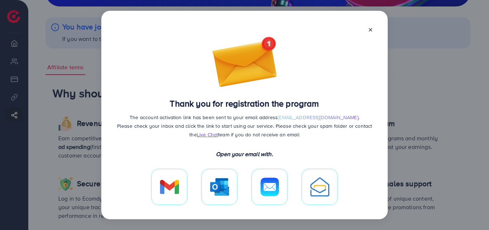 This screenshot has width=489, height=230. Describe the element at coordinates (245, 117) in the screenshot. I see `p: The account activation link has been sent to your email address .` at that location.